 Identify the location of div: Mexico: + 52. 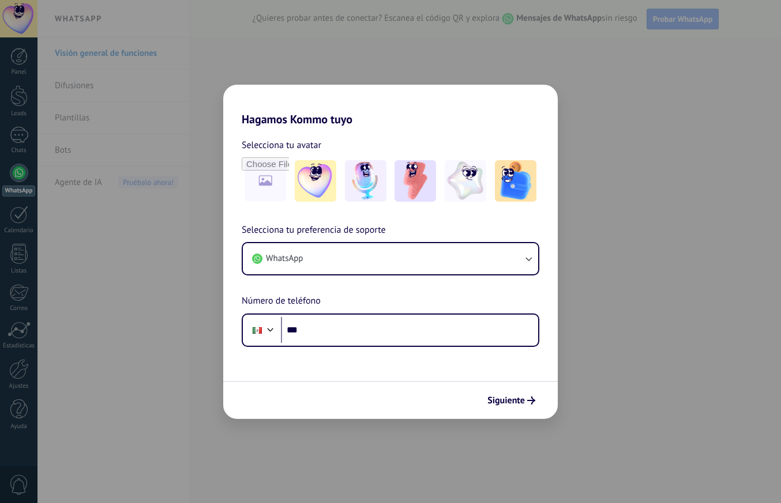
(257, 330).